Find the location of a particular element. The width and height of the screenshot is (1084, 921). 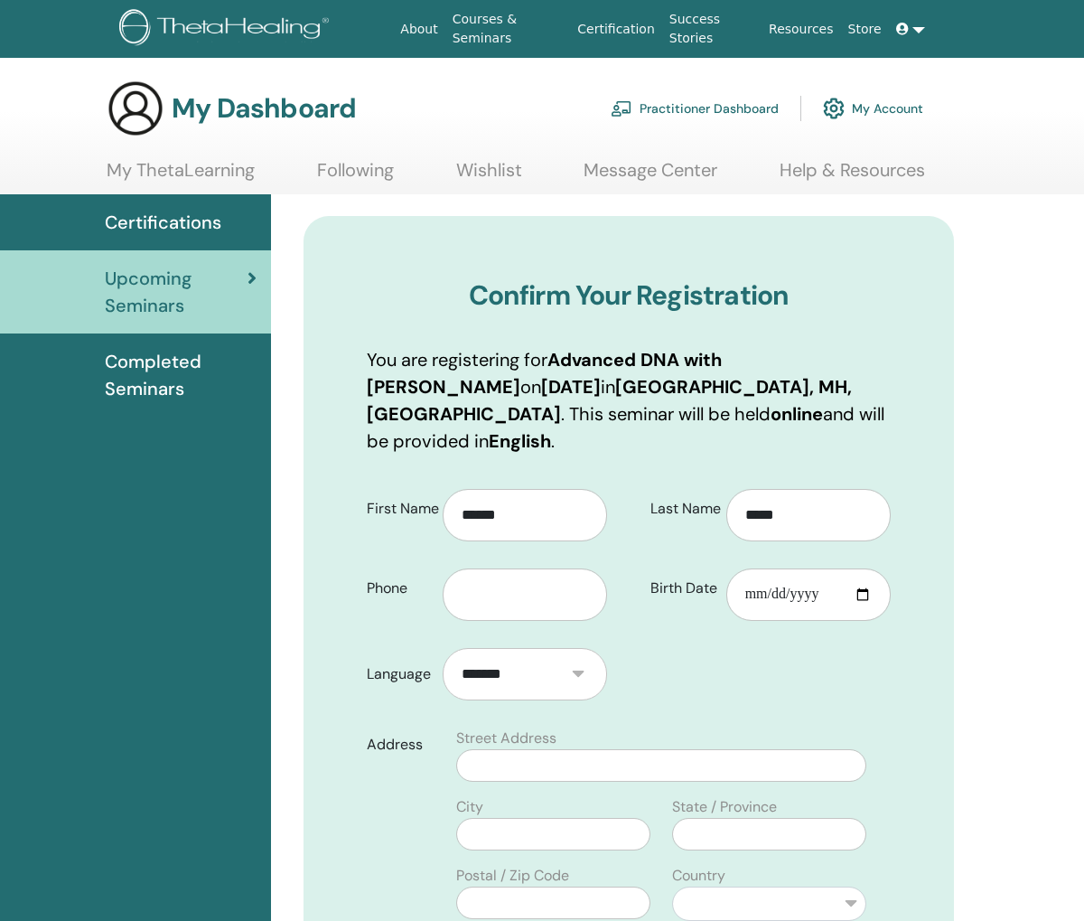

label: Postal / Zip Code is located at coordinates (512, 875).